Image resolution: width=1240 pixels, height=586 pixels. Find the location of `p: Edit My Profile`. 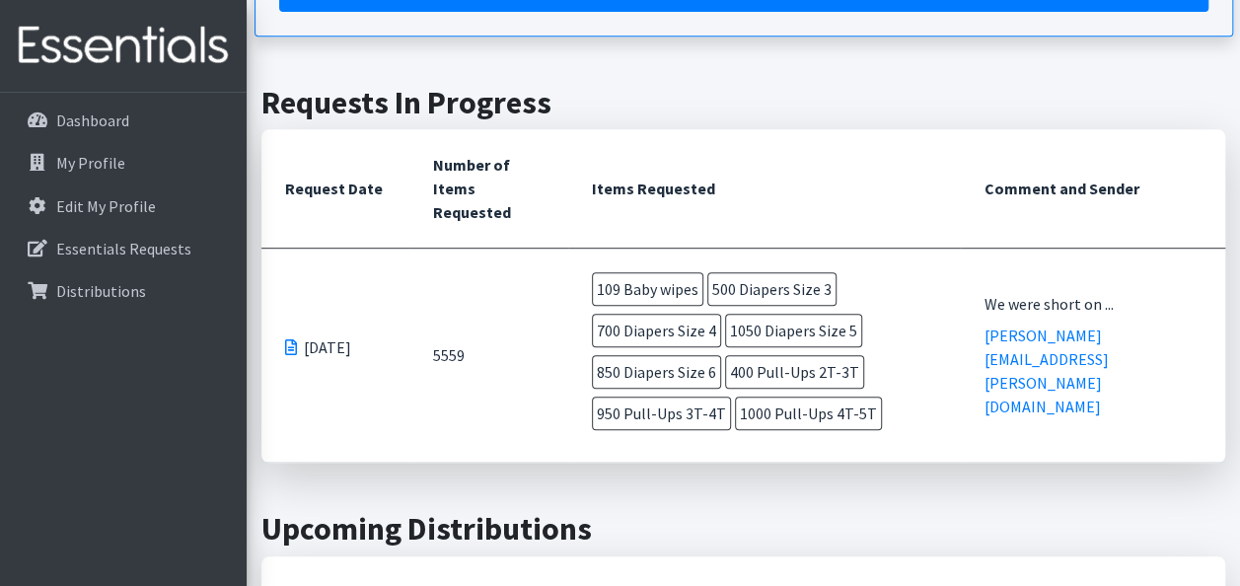

p: Edit My Profile is located at coordinates (106, 206).